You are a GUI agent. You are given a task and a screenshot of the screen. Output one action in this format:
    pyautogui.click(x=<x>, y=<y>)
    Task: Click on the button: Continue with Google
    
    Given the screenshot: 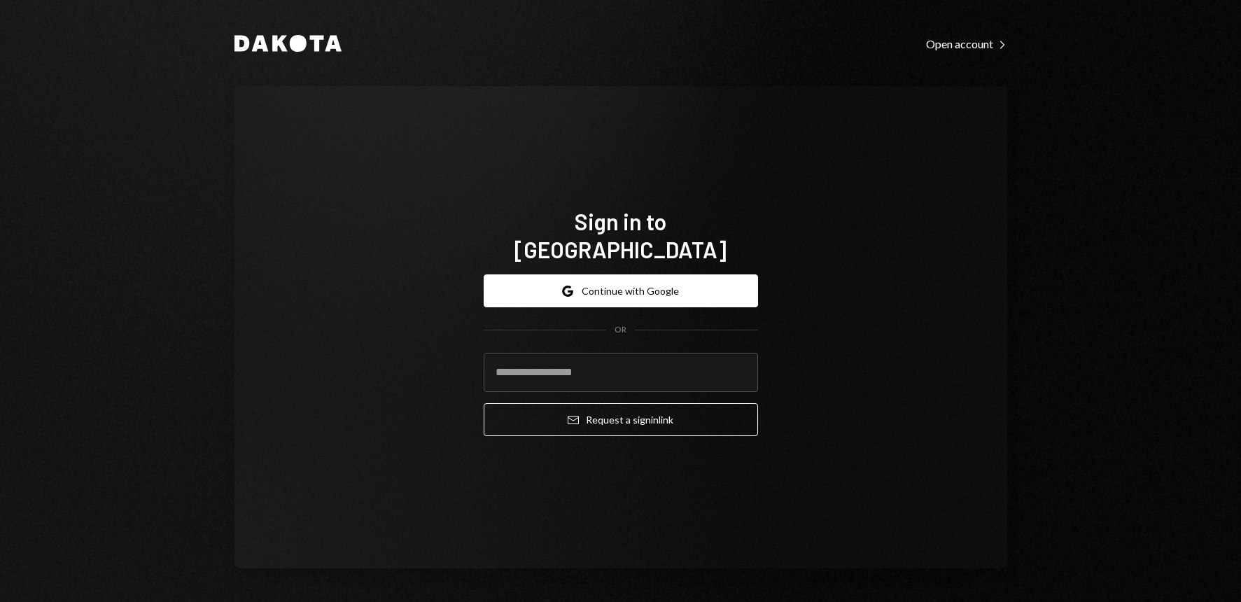 What is the action you would take?
    pyautogui.click(x=621, y=290)
    